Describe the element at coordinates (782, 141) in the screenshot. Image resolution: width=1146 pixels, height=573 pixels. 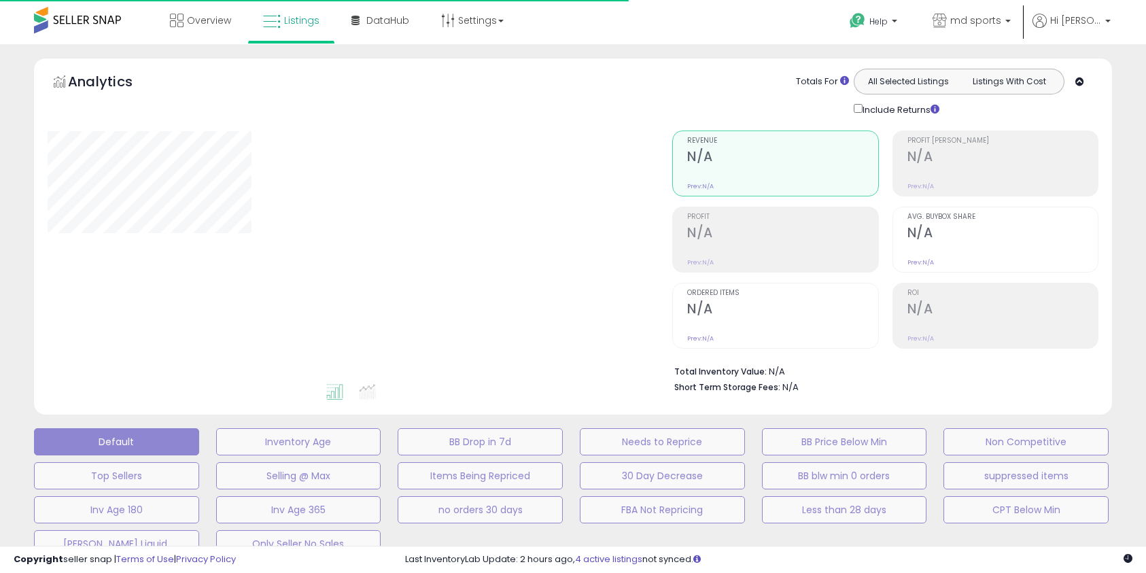
I see `span: Revenue` at that location.